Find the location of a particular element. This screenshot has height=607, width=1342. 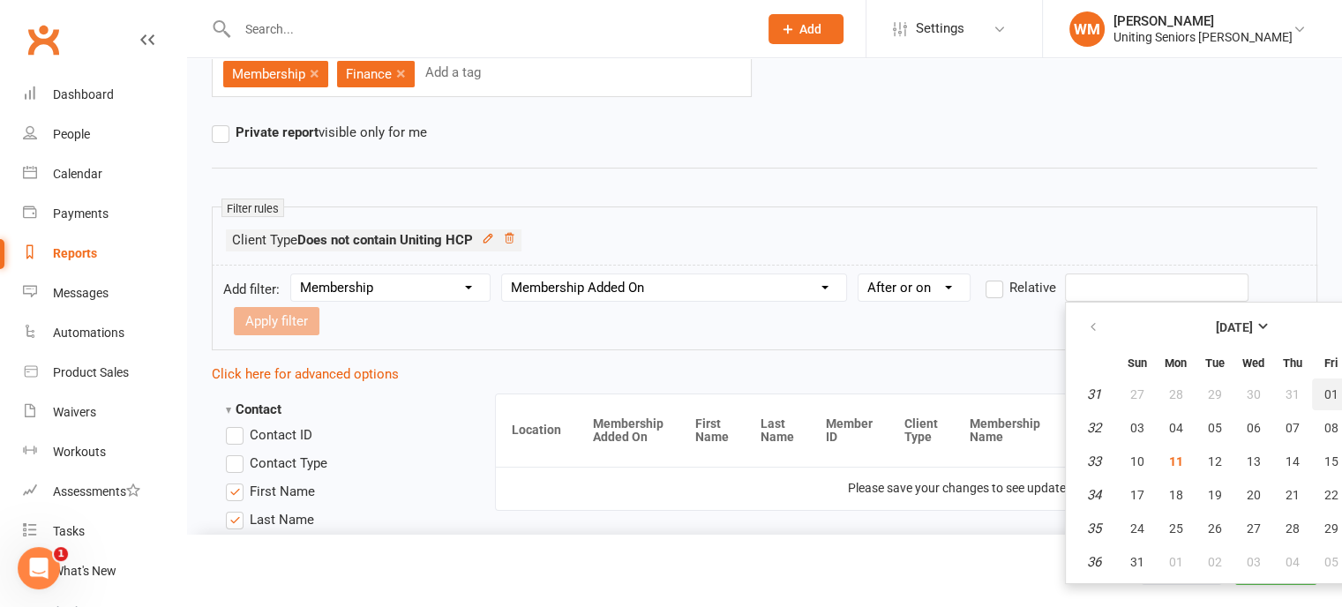

div: Calendar is located at coordinates (78, 174).